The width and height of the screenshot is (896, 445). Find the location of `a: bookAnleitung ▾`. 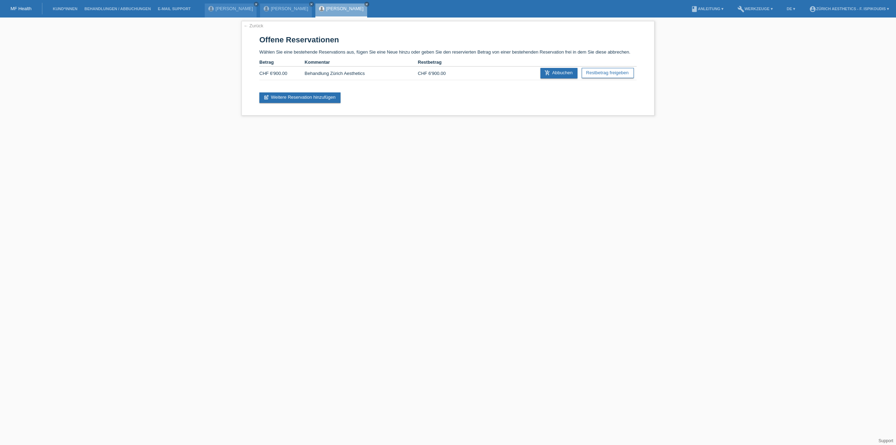

a: bookAnleitung ▾ is located at coordinates (707, 9).